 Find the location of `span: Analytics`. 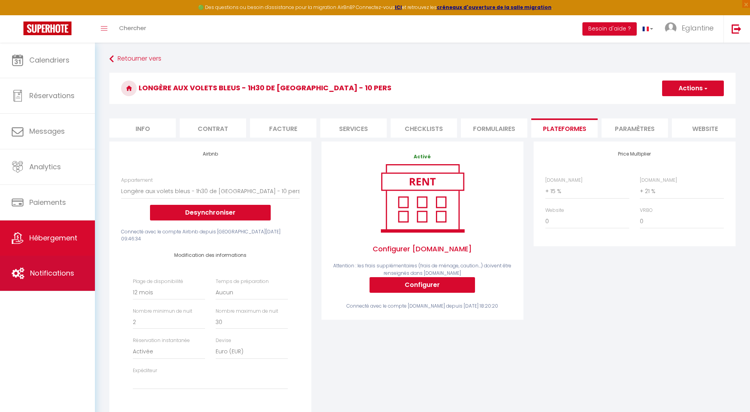

span: Analytics is located at coordinates (45, 167).